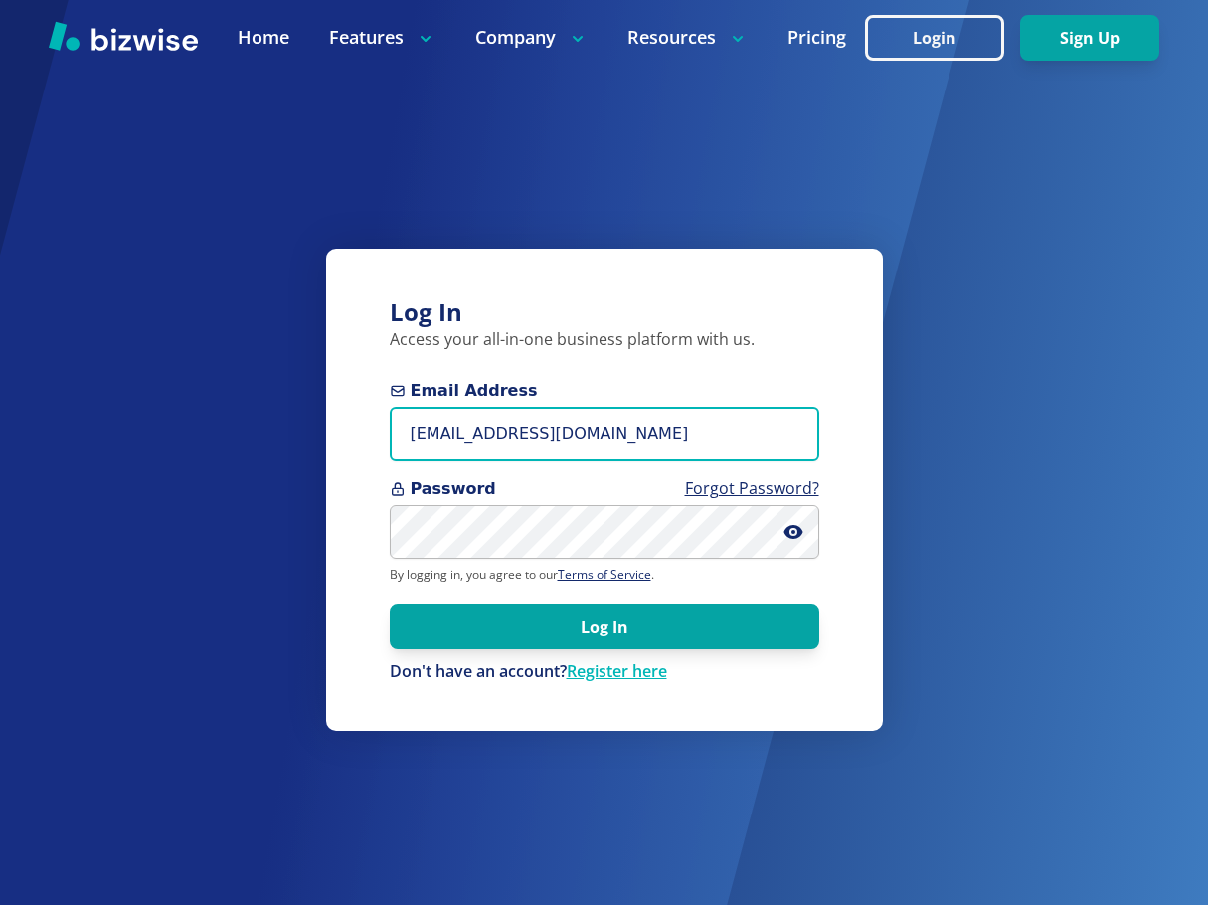 The height and width of the screenshot is (905, 1208). I want to click on a: Sign Up, so click(1090, 38).